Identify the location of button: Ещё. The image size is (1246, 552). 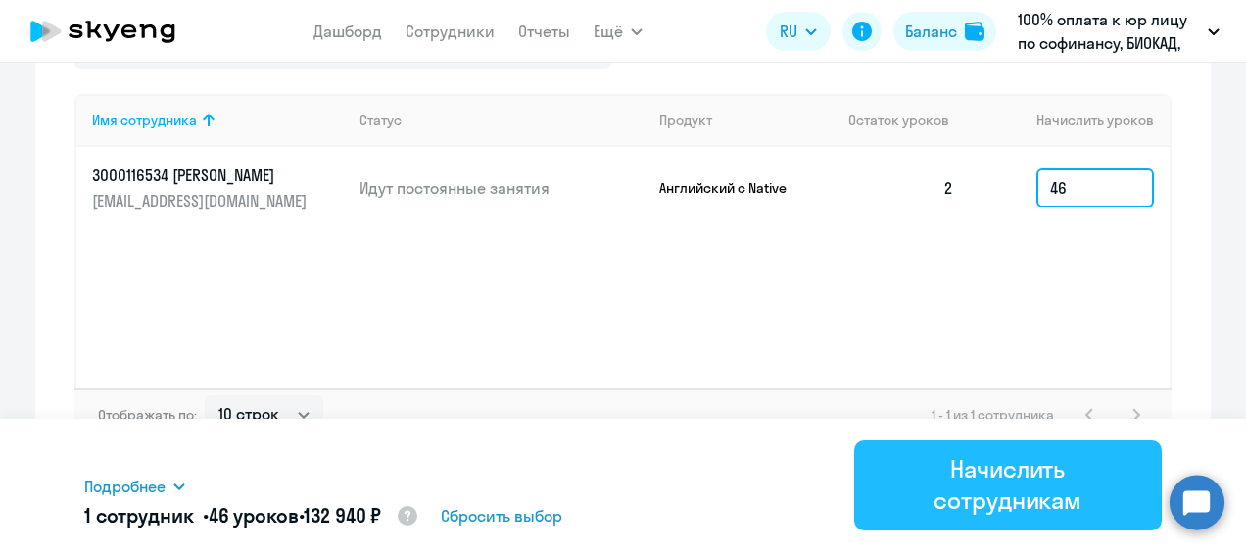
(618, 31).